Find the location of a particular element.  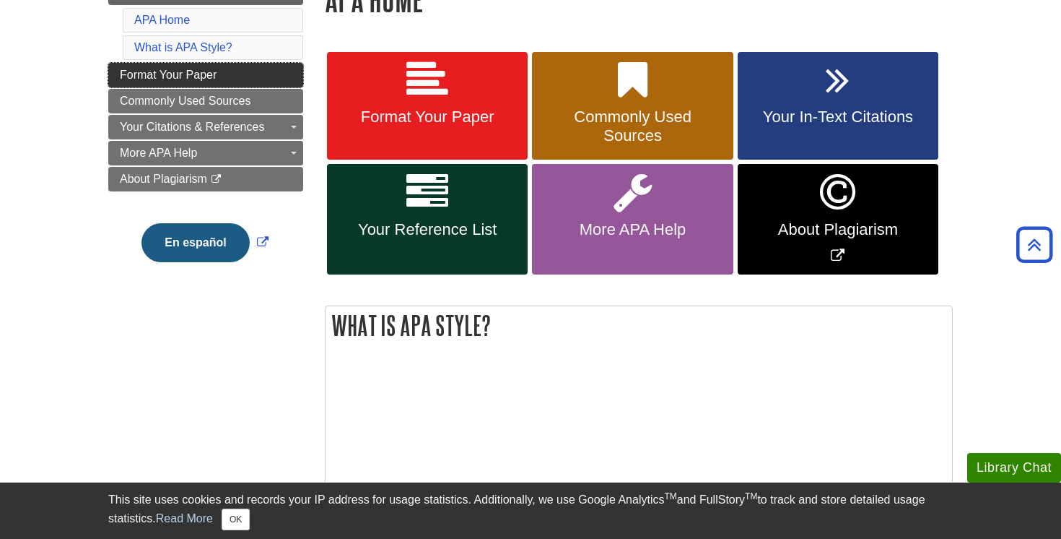

div: This site uses cookies and records your IP address for usage statistics. Additionally, we use Goo... is located at coordinates (531, 510).